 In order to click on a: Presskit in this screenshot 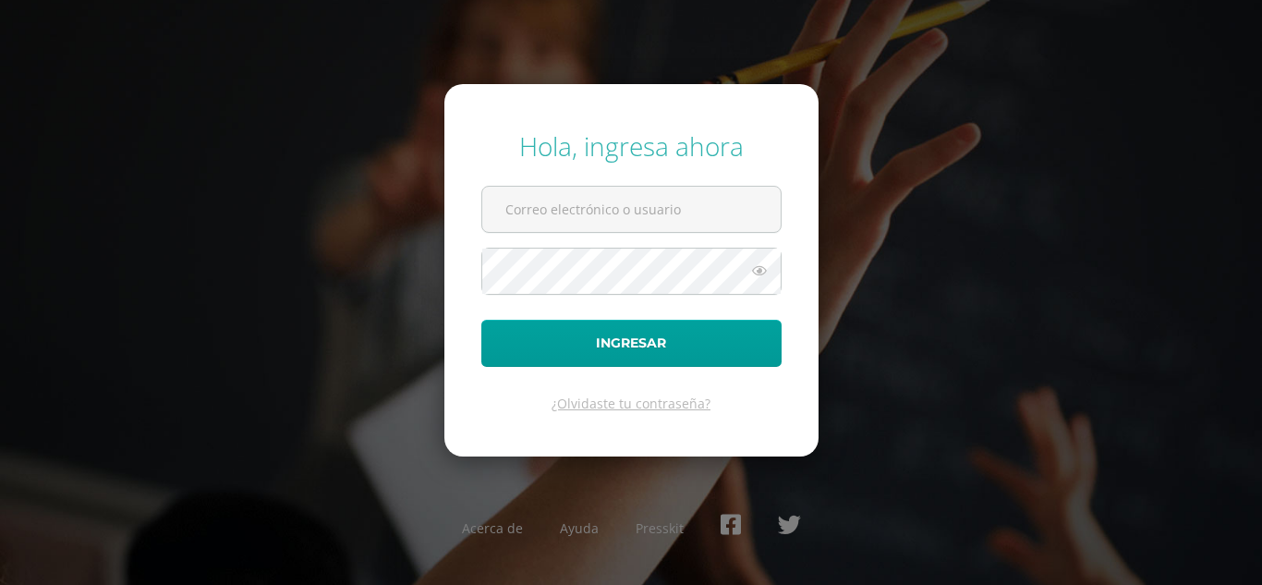, I will do `click(660, 527)`.